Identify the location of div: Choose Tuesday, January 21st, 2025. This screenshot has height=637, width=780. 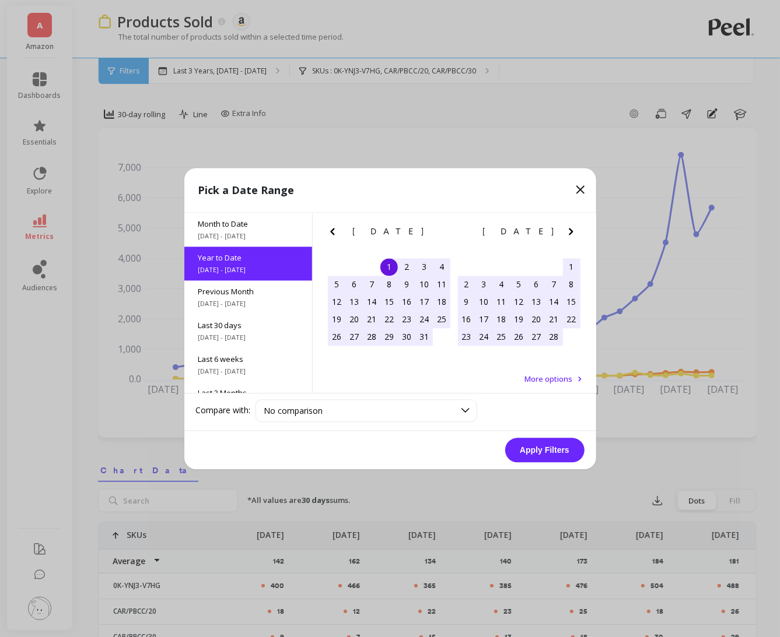
(371, 320).